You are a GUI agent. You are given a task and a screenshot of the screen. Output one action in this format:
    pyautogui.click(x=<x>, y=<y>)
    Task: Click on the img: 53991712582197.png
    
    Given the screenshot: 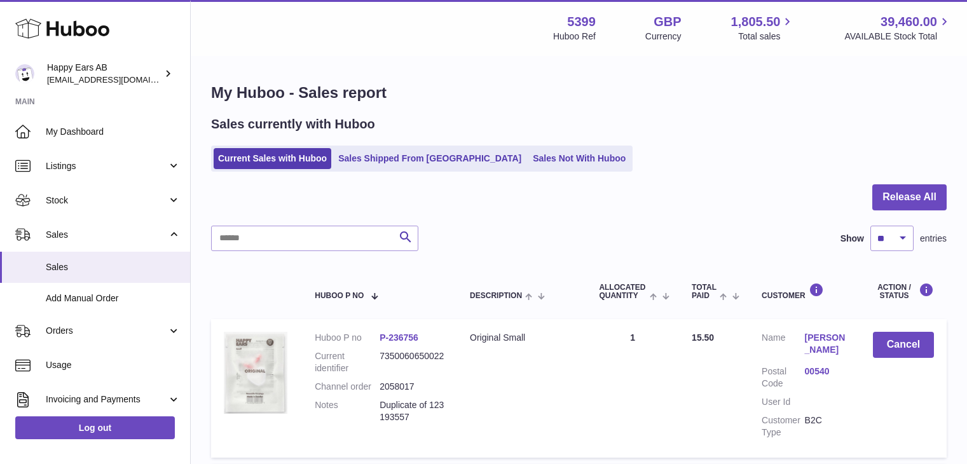 What is the action you would take?
    pyautogui.click(x=256, y=372)
    